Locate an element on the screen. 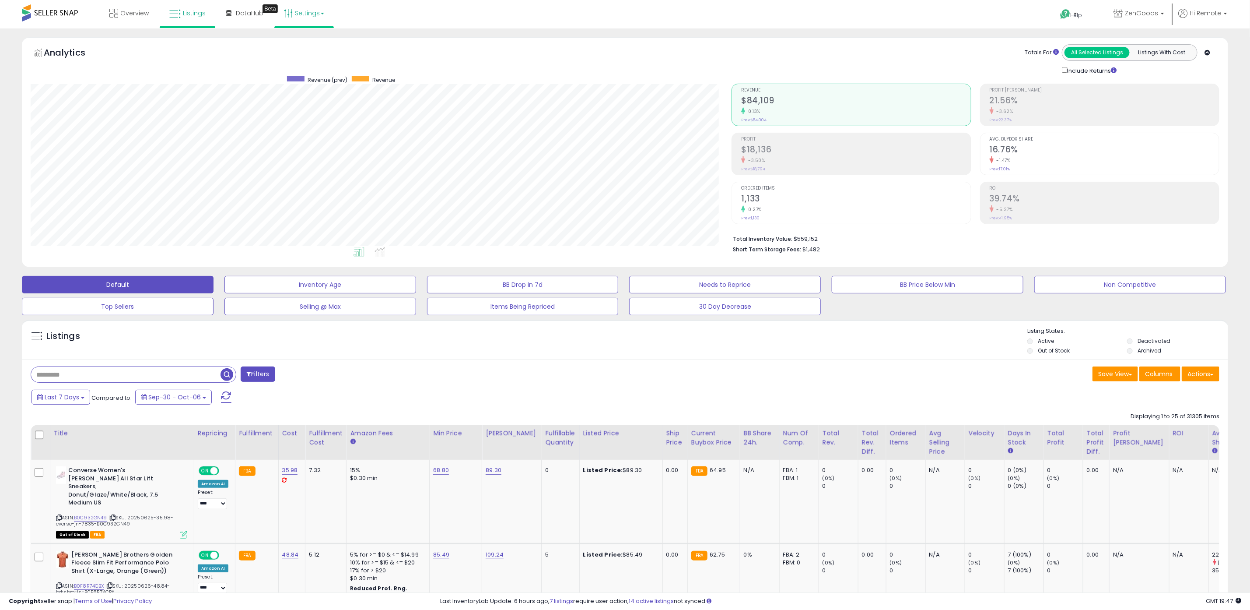 The image size is (1250, 610). small: -3.62% is located at coordinates (1003, 111).